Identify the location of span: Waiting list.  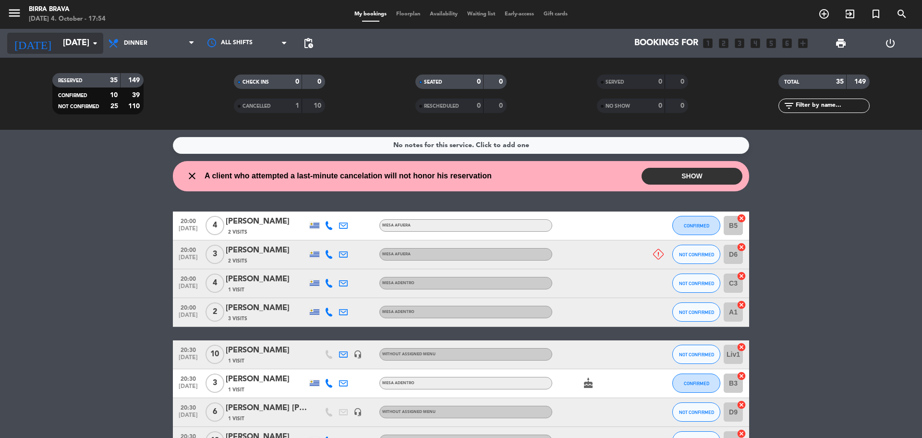
(481, 14).